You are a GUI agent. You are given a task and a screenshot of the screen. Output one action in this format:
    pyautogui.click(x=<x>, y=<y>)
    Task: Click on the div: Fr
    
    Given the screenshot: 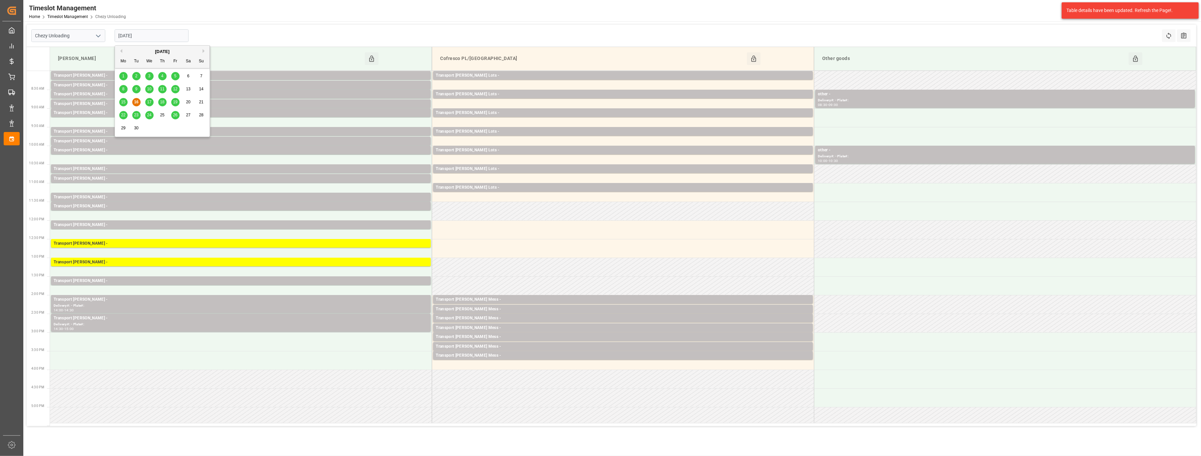 What is the action you would take?
    pyautogui.click(x=175, y=61)
    